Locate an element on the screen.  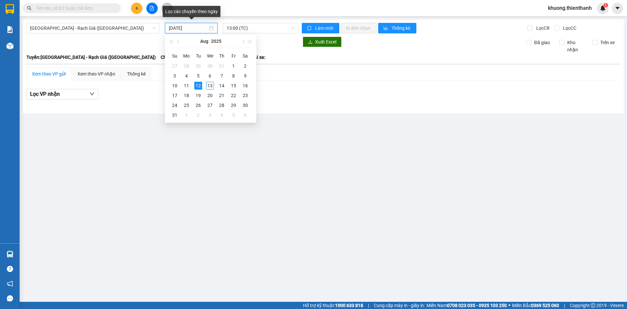
strong: 0369 525 060 is located at coordinates (545, 305).